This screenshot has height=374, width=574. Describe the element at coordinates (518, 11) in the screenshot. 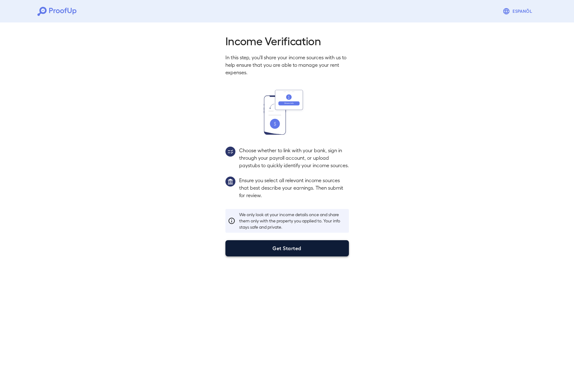

I see `button: Espanõl` at that location.